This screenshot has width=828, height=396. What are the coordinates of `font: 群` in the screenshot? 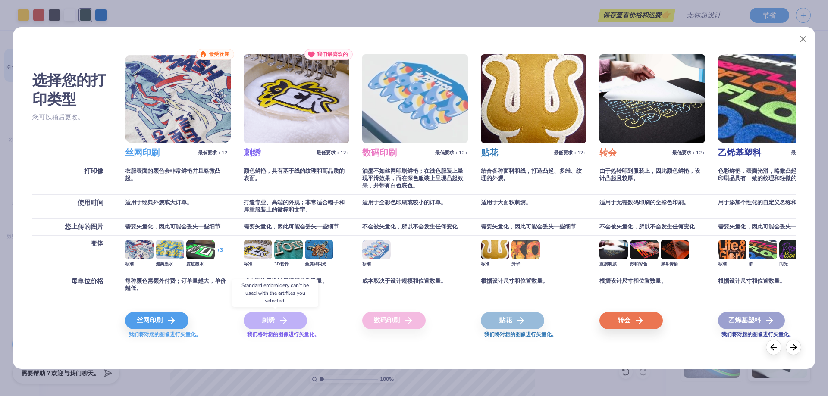 It's located at (751, 264).